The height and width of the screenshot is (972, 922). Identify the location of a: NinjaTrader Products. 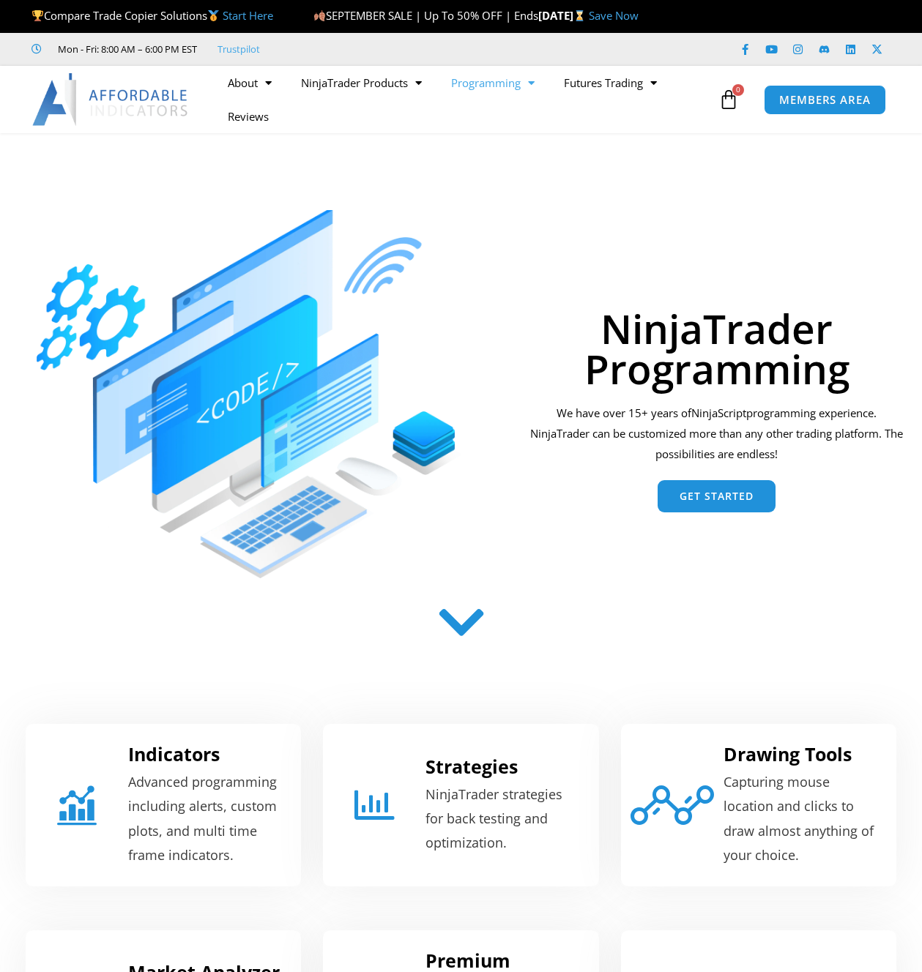
(361, 83).